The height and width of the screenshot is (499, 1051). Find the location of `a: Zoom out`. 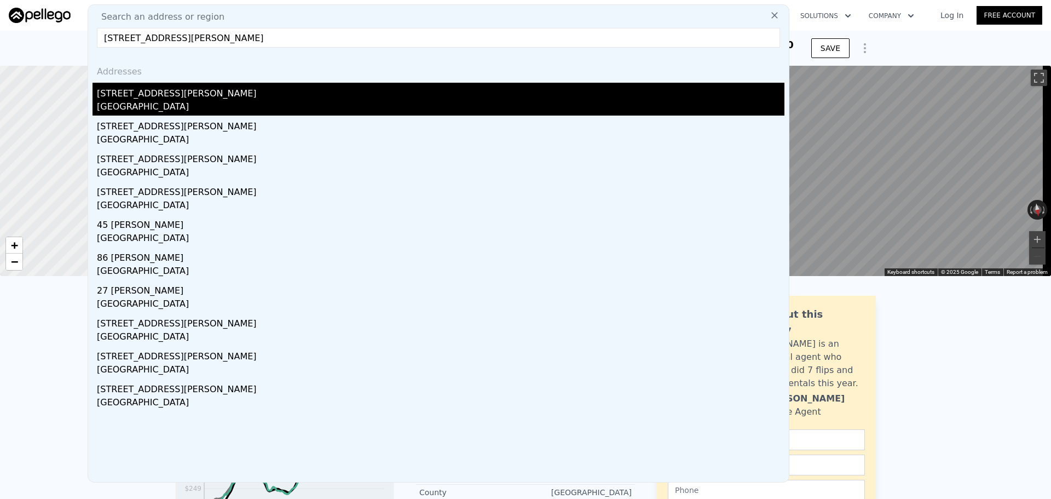

a: Zoom out is located at coordinates (14, 262).